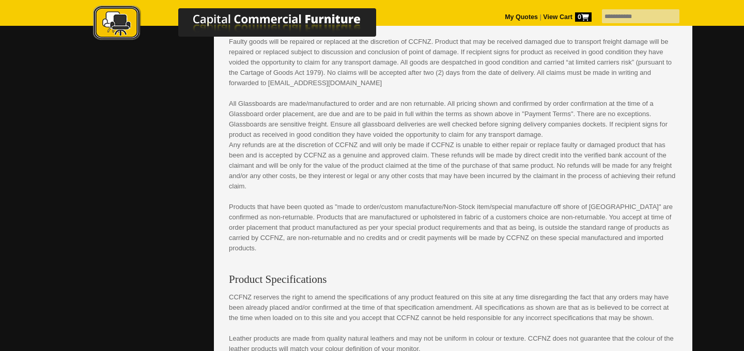  Describe the element at coordinates (245, 24) in the screenshot. I see `img: Capital Commercial Furniture Logo` at that location.